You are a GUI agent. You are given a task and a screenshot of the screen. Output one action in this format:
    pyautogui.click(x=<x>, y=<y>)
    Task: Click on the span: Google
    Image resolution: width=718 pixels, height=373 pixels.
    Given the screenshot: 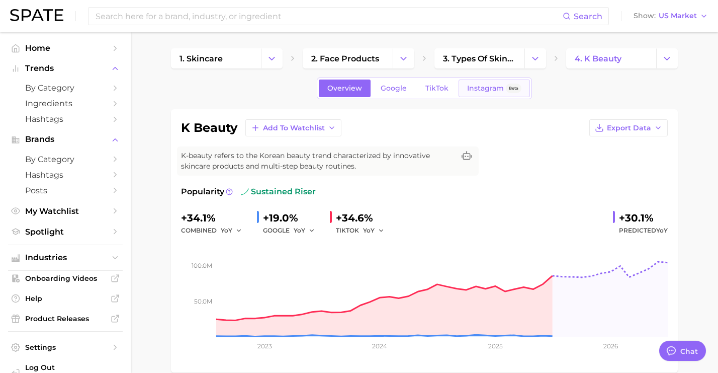 What is the action you would take?
    pyautogui.click(x=394, y=88)
    